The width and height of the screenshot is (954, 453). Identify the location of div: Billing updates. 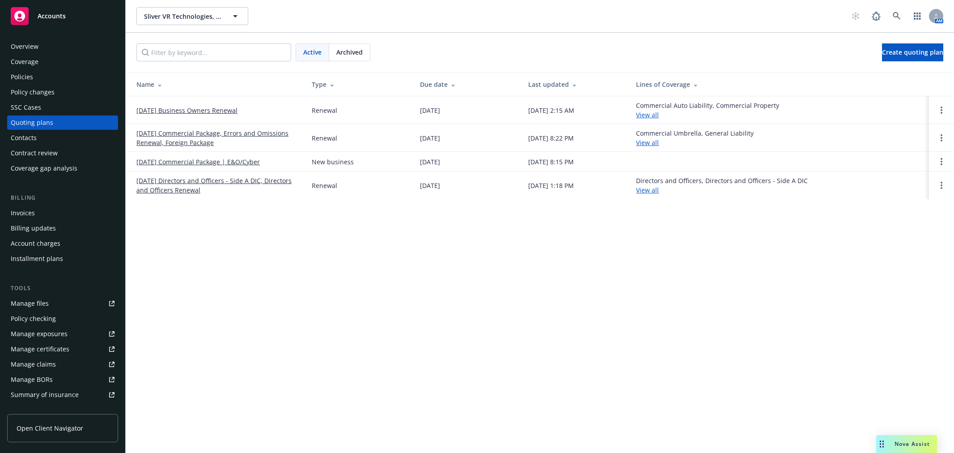
(33, 228).